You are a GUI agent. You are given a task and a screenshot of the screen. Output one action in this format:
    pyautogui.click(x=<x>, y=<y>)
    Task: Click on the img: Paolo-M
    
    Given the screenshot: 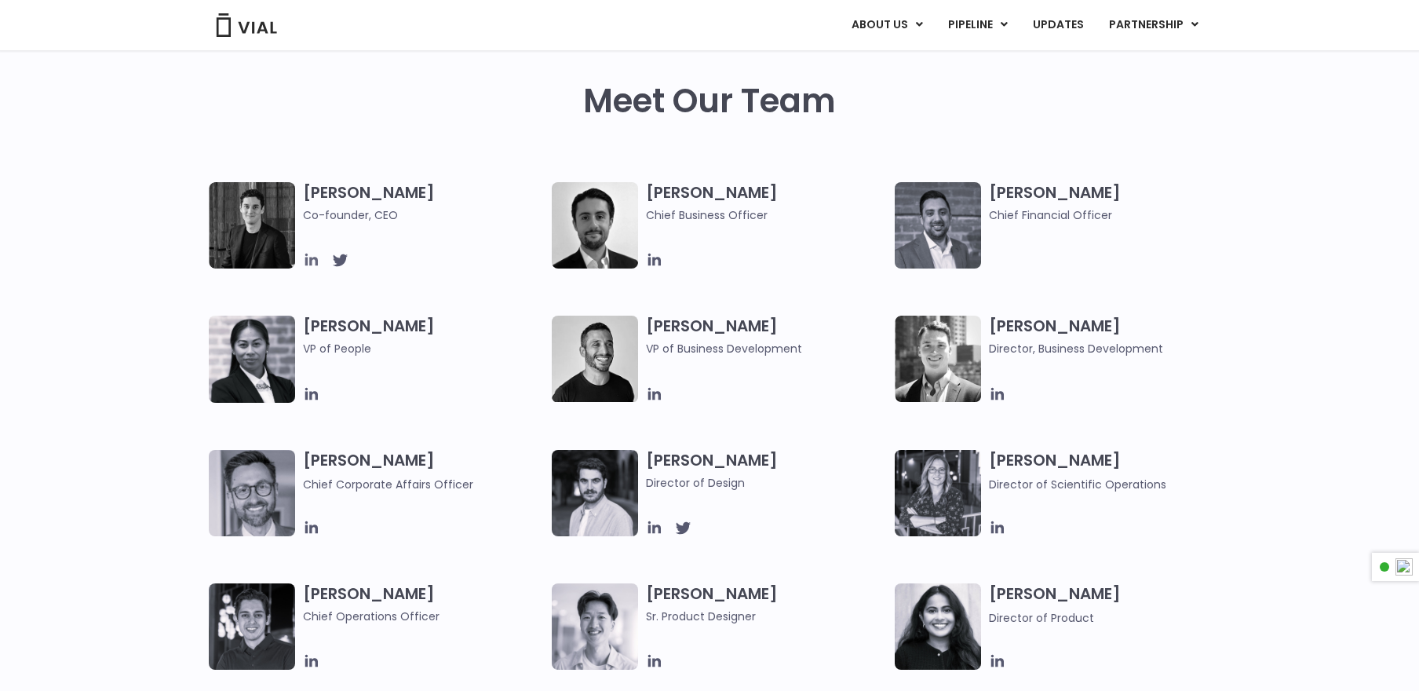 What is the action you would take?
    pyautogui.click(x=252, y=493)
    